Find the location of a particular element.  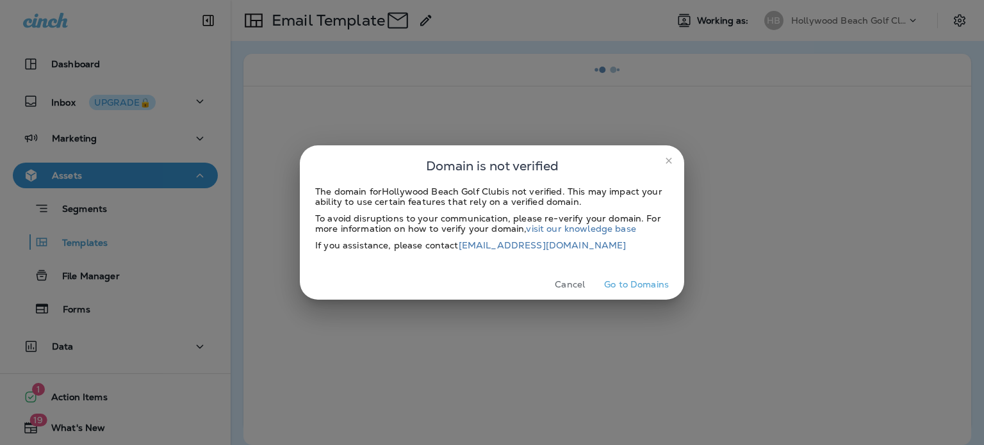

button: Go to Domains is located at coordinates (636, 284).